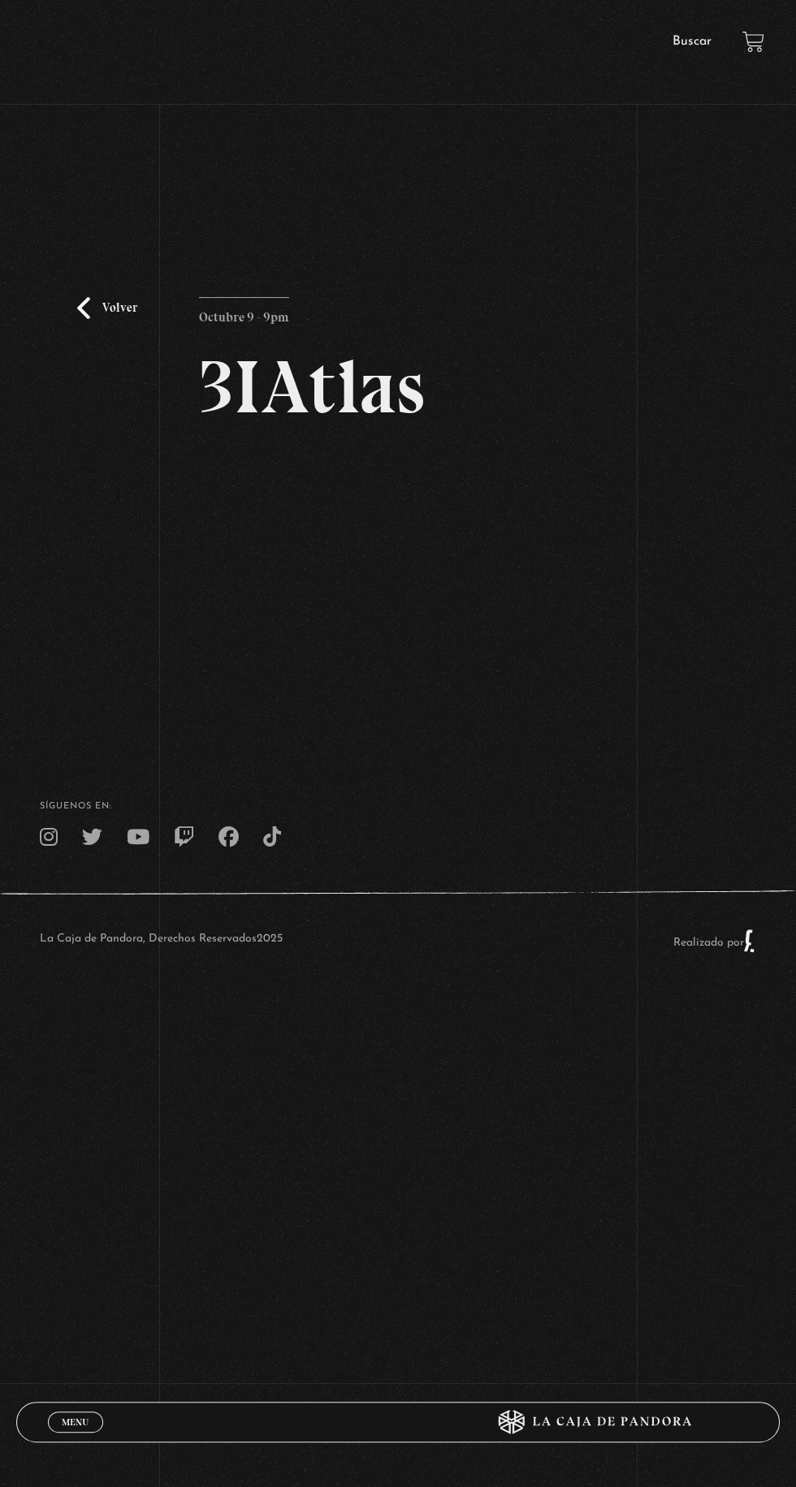  Describe the element at coordinates (692, 41) in the screenshot. I see `a: Buscar` at that location.